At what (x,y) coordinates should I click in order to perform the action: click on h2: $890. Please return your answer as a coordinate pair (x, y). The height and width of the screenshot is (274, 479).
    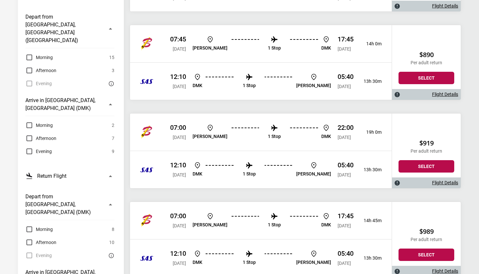
    Looking at the image, I should click on (426, 55).